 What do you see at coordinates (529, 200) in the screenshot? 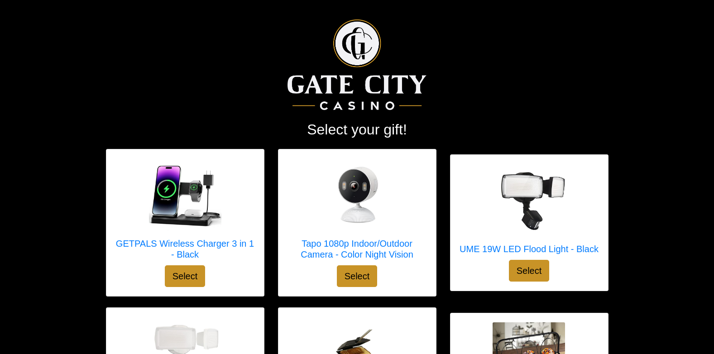
I see `img: UME 19W LED Flood Light - Black` at bounding box center [529, 200].